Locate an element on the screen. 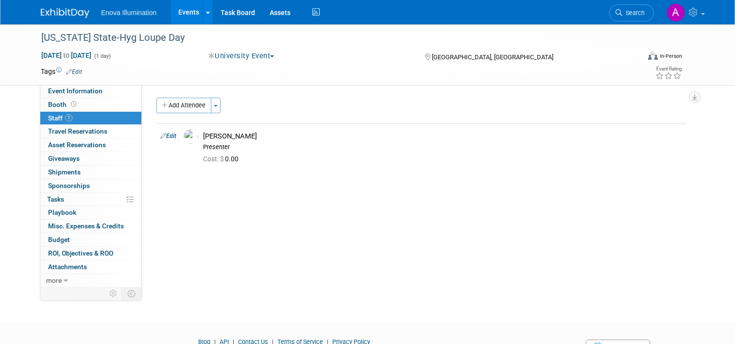  a: more is located at coordinates (91, 280).